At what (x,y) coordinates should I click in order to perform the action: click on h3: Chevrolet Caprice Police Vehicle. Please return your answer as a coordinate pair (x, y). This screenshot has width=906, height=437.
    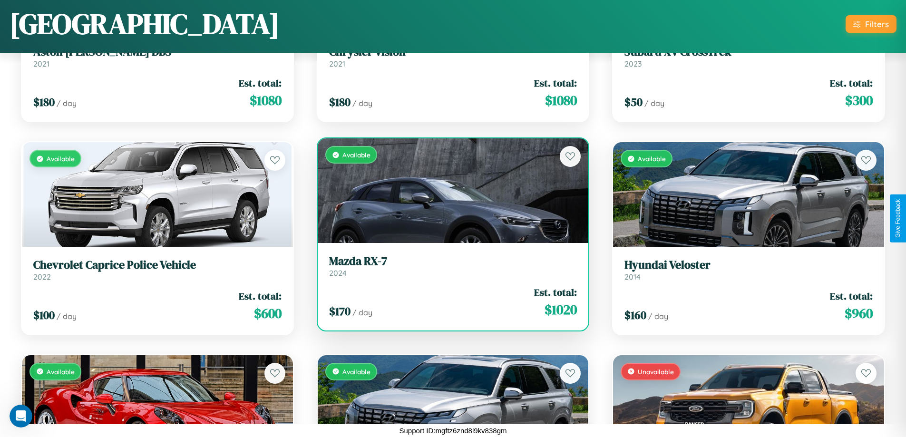
    Looking at the image, I should click on (157, 265).